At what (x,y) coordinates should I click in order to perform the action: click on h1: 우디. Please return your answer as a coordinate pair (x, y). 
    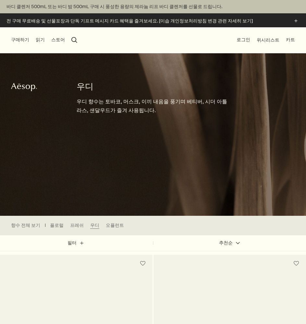
    Looking at the image, I should click on (153, 86).